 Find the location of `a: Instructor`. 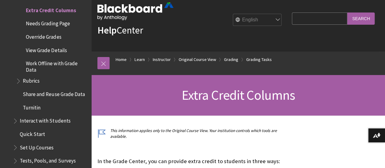

a: Instructor is located at coordinates (161, 59).